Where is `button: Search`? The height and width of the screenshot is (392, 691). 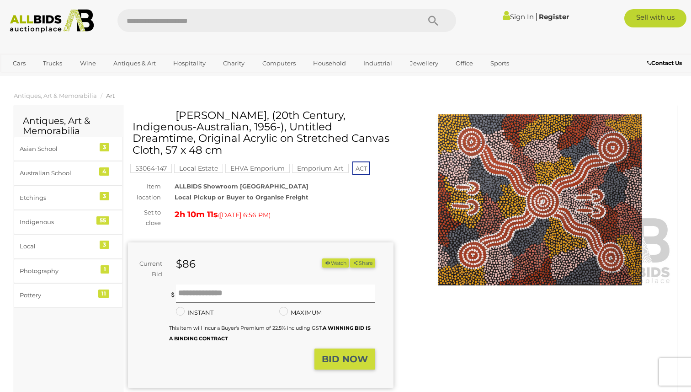 button: Search is located at coordinates (433, 21).